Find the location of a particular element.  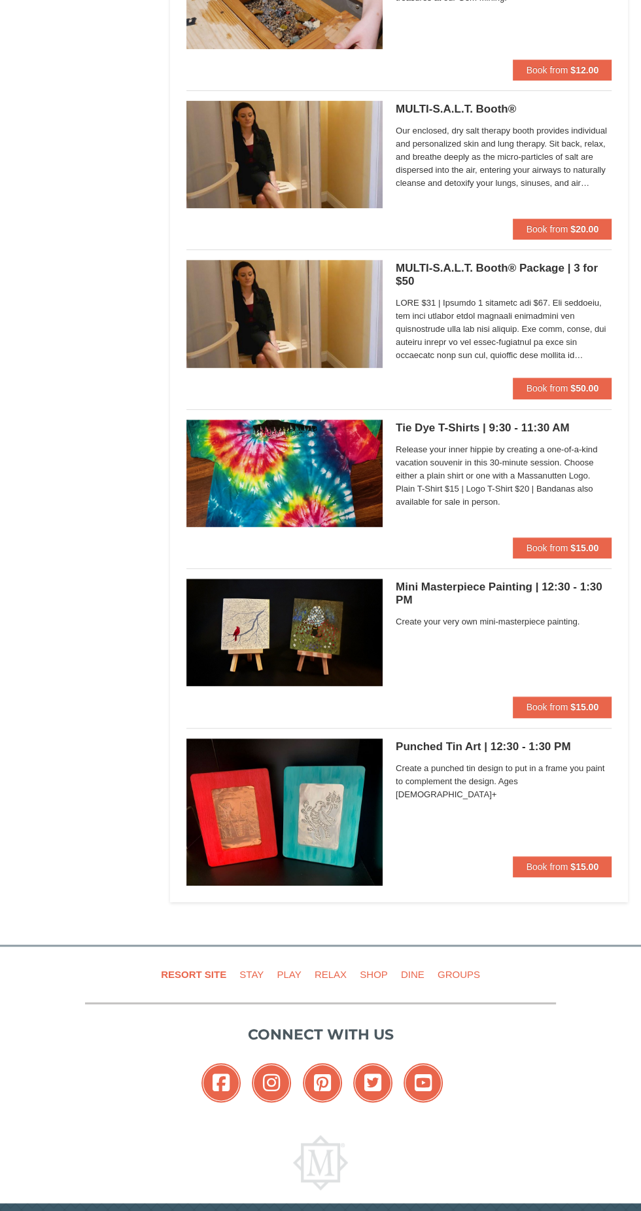

img: 6619869-1756-9fb04209.png is located at coordinates (285, 632).